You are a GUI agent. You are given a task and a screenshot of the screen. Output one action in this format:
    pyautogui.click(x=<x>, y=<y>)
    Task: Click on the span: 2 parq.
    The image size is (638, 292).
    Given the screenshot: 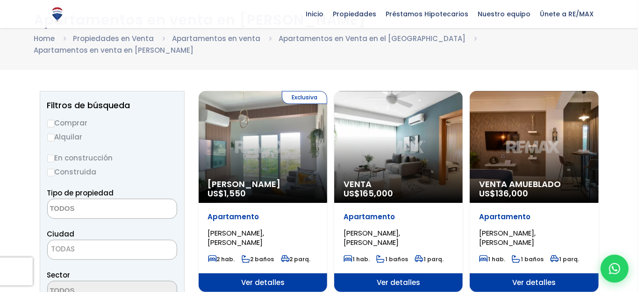 What is the action you would take?
    pyautogui.click(x=296, y=259)
    